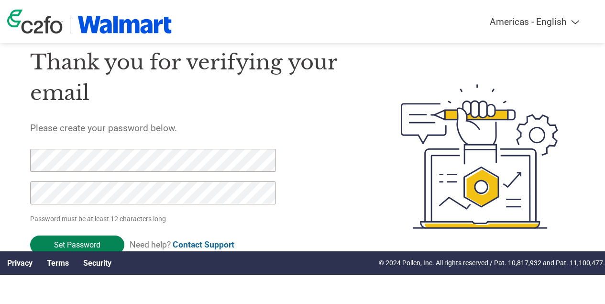 Image resolution: width=605 pixels, height=304 pixels. I want to click on p: Password must be at least 12 characters long, so click(154, 218).